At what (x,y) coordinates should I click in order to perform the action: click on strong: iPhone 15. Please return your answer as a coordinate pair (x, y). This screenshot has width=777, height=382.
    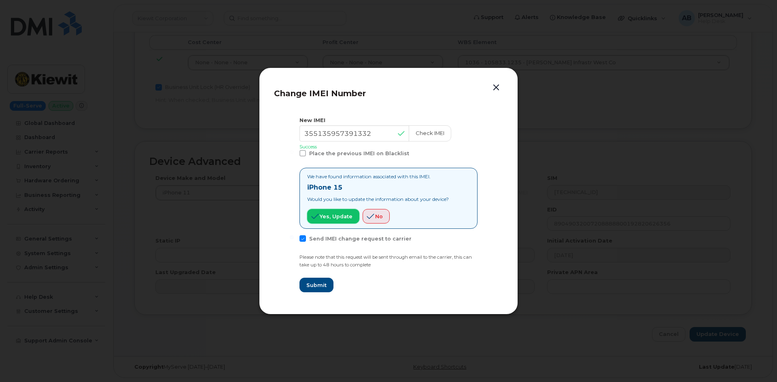
    Looking at the image, I should click on (325, 187).